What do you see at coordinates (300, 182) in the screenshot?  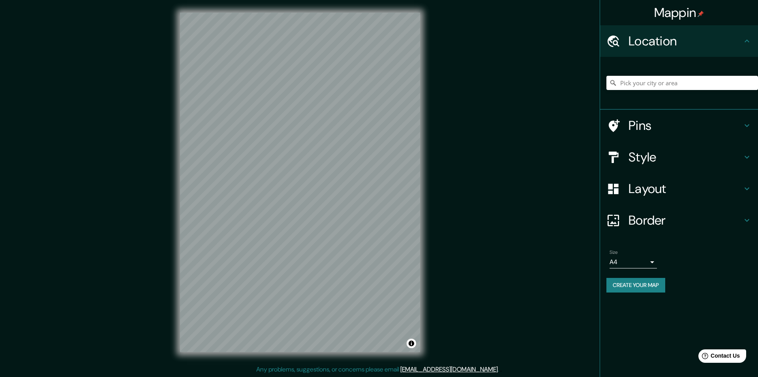 I see `canvas: Map` at bounding box center [300, 182].